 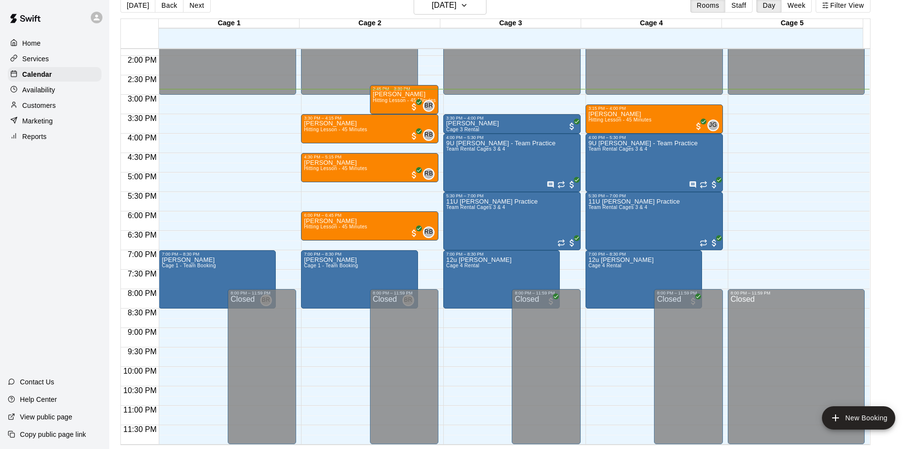 What do you see at coordinates (359, 279) in the screenshot?
I see `div: 7:00 PM – 8:30 PM: ryan` at bounding box center [359, 279].